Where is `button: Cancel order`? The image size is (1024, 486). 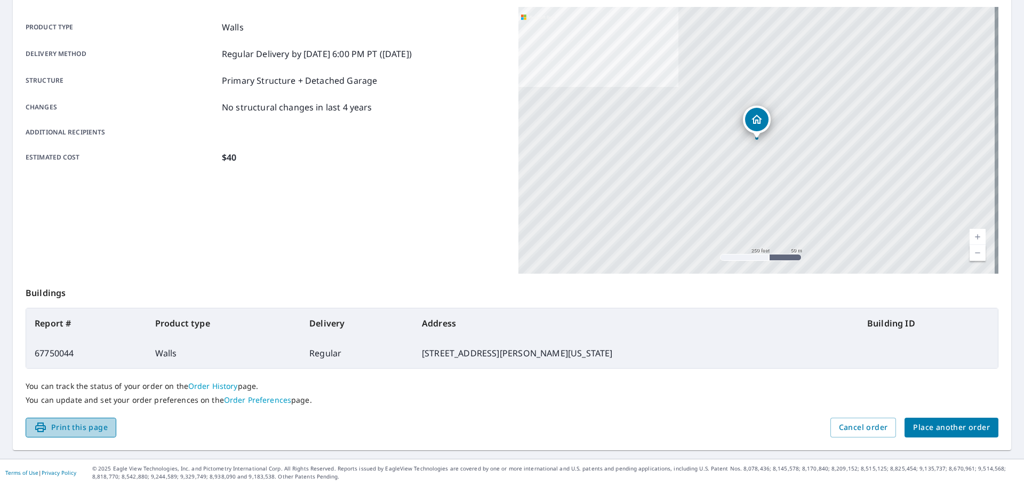
button: Cancel order is located at coordinates (863, 427).